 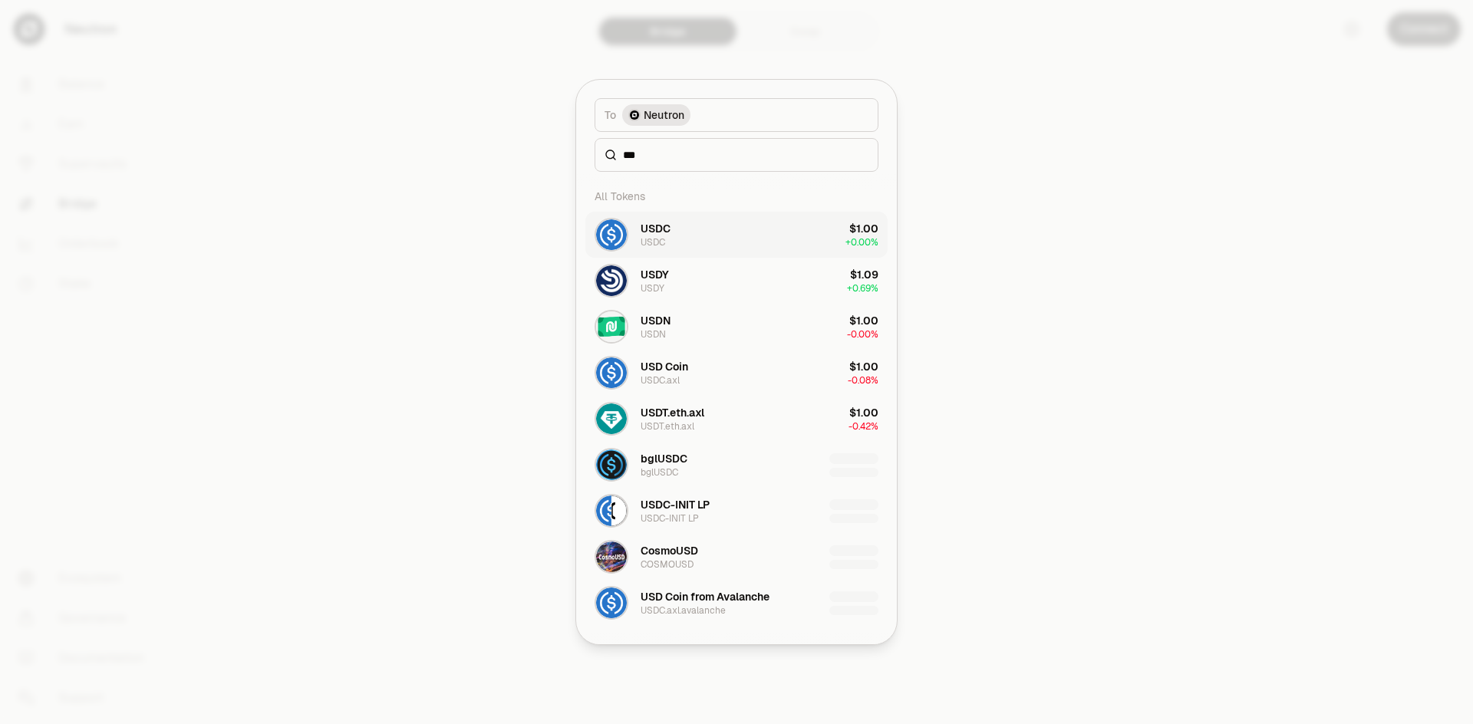 What do you see at coordinates (611, 603) in the screenshot?
I see `img: USDC.axl.avalanche Logo` at bounding box center [611, 603].